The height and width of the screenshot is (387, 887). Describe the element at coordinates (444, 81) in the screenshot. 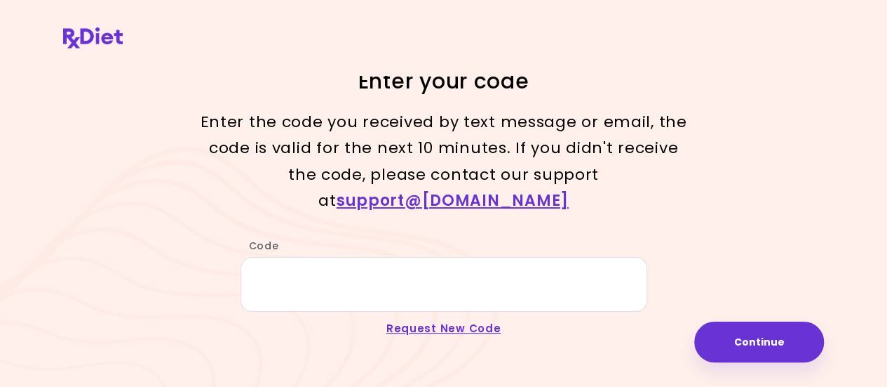

I see `h1: Enter your code` at that location.